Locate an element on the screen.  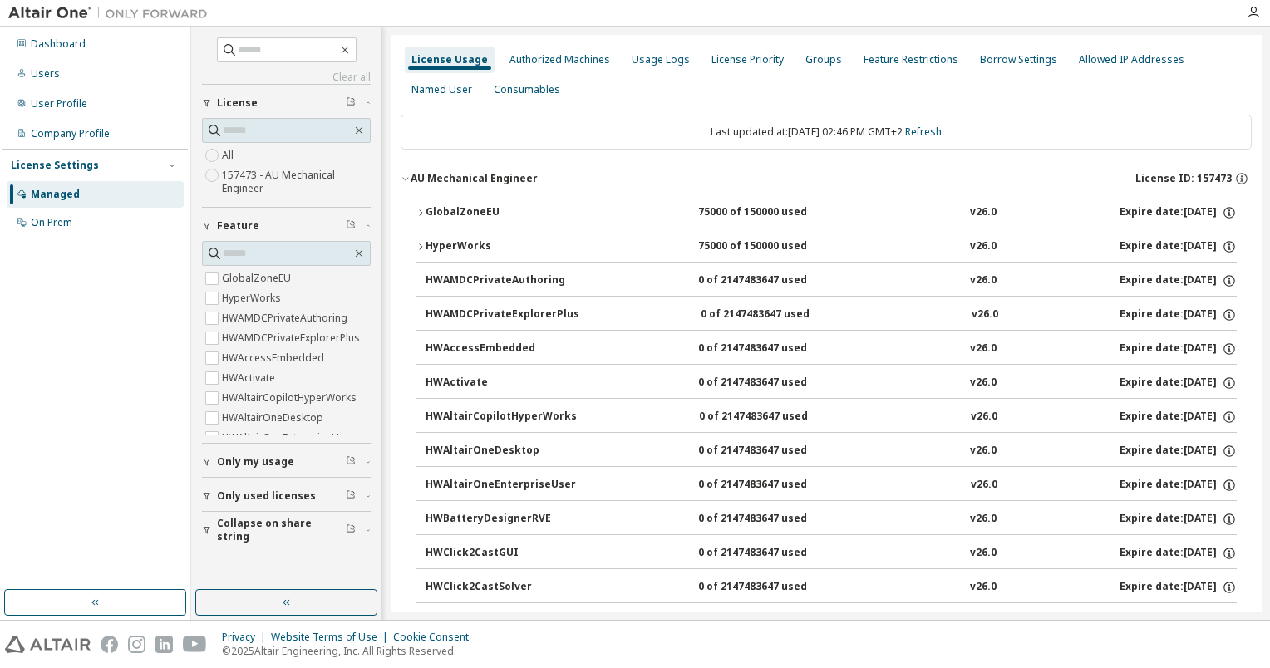
div: License Settings is located at coordinates (55, 165).